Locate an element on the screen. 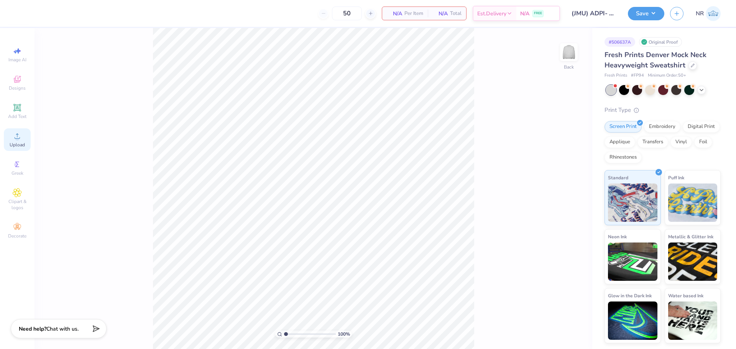  img: Standard is located at coordinates (632, 203).